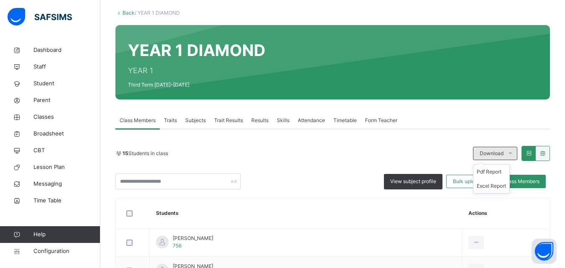  What do you see at coordinates (66, 235) in the screenshot?
I see `span: Help` at bounding box center [66, 235].